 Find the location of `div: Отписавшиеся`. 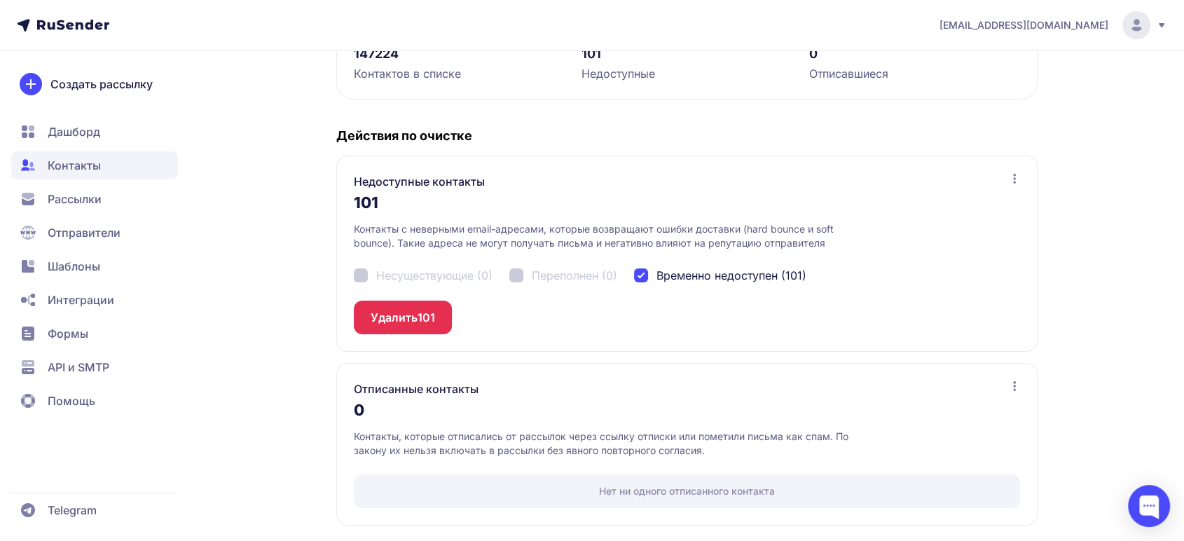

div: Отписавшиеся is located at coordinates (914, 74).